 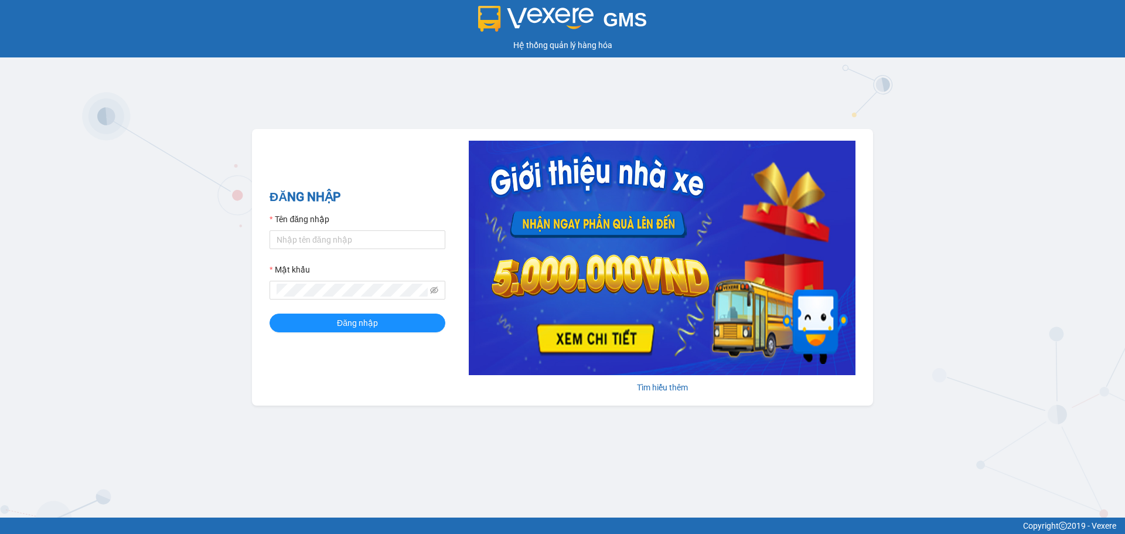 What do you see at coordinates (563, 22) in the screenshot?
I see `a: GMS` at bounding box center [563, 22].